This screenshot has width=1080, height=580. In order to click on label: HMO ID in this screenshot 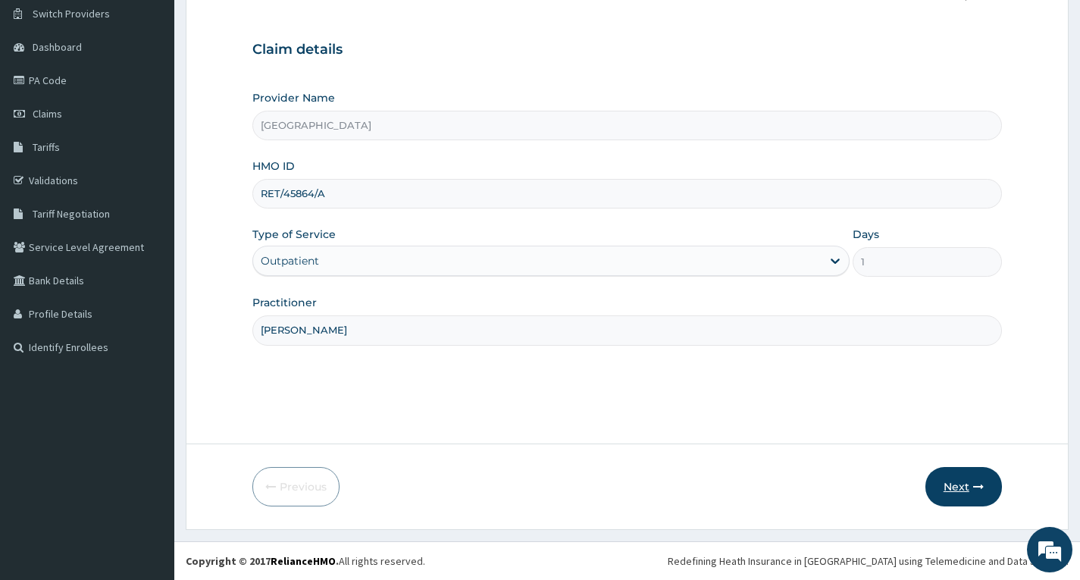, I will do `click(274, 166)`.